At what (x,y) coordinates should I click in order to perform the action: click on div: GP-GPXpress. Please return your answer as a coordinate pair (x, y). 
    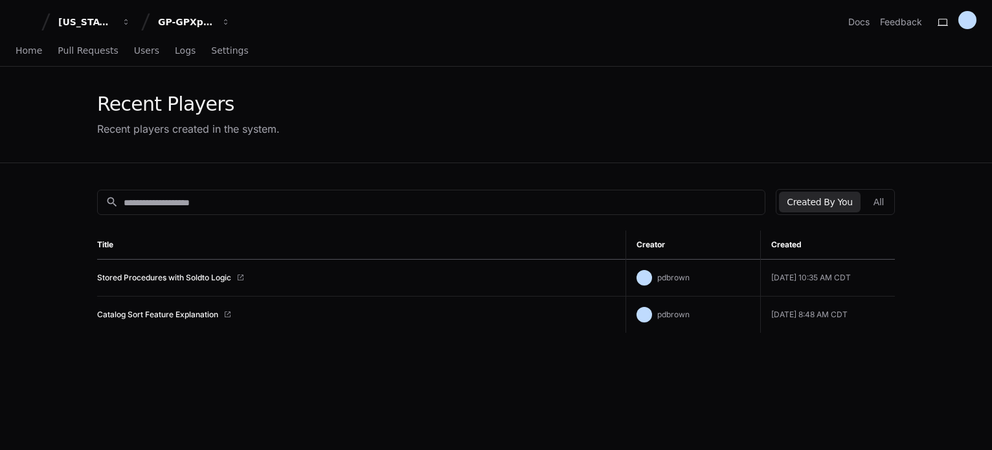
    Looking at the image, I should click on (186, 22).